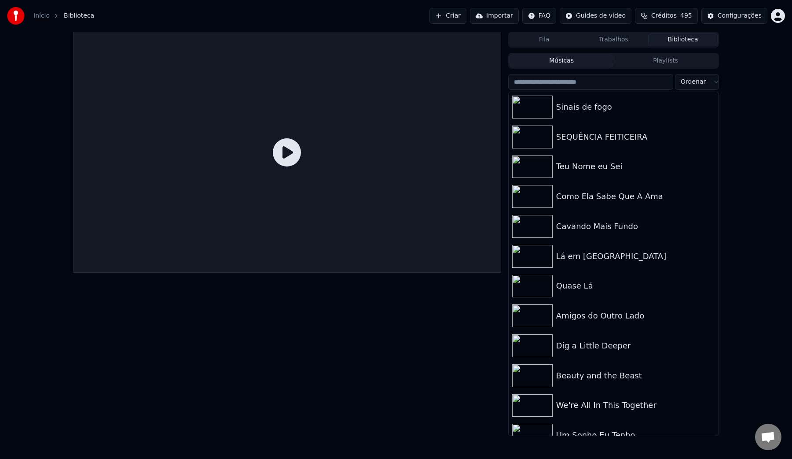  I want to click on div: Amigos do Outro Lado, so click(636, 316).